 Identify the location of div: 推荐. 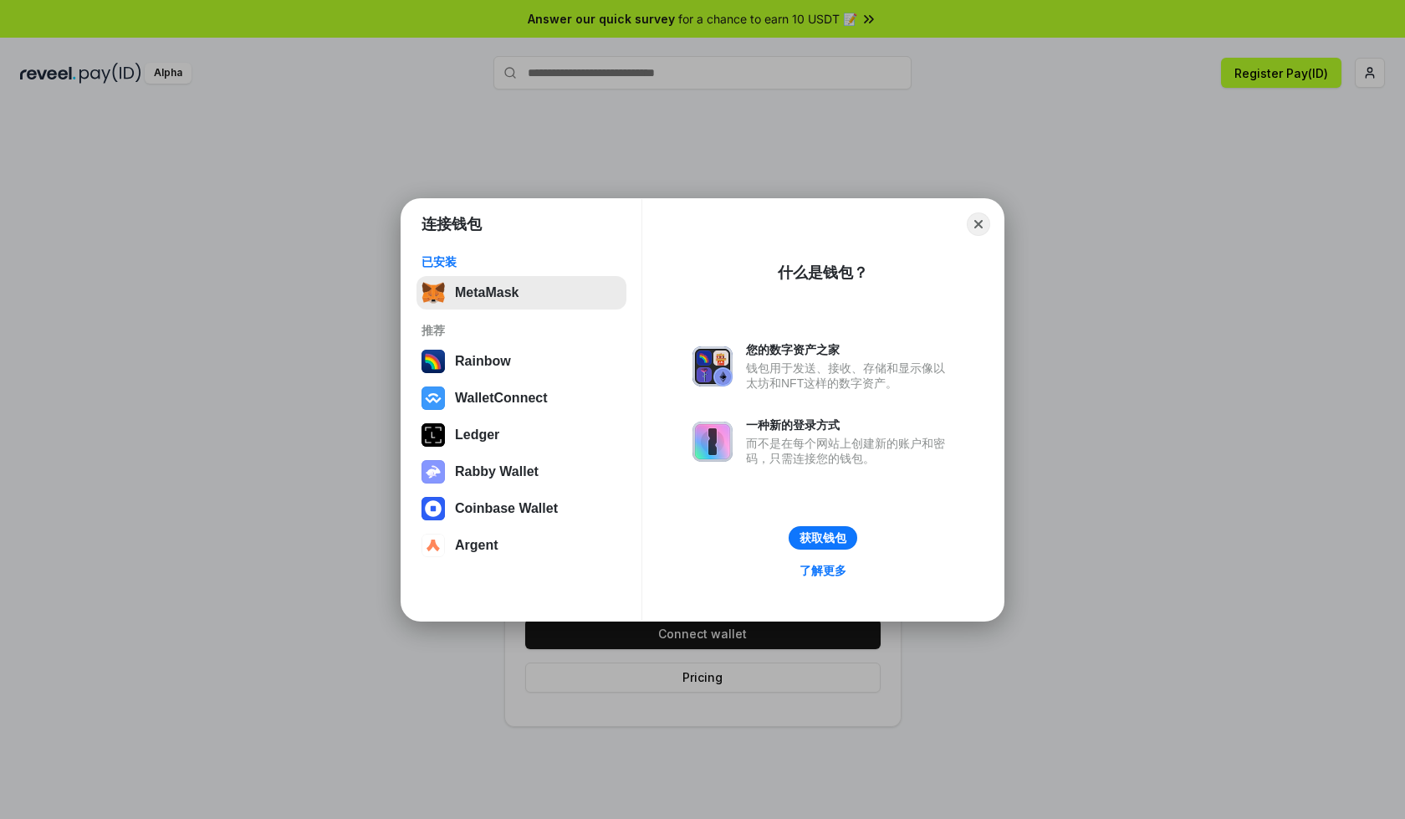
(521, 330).